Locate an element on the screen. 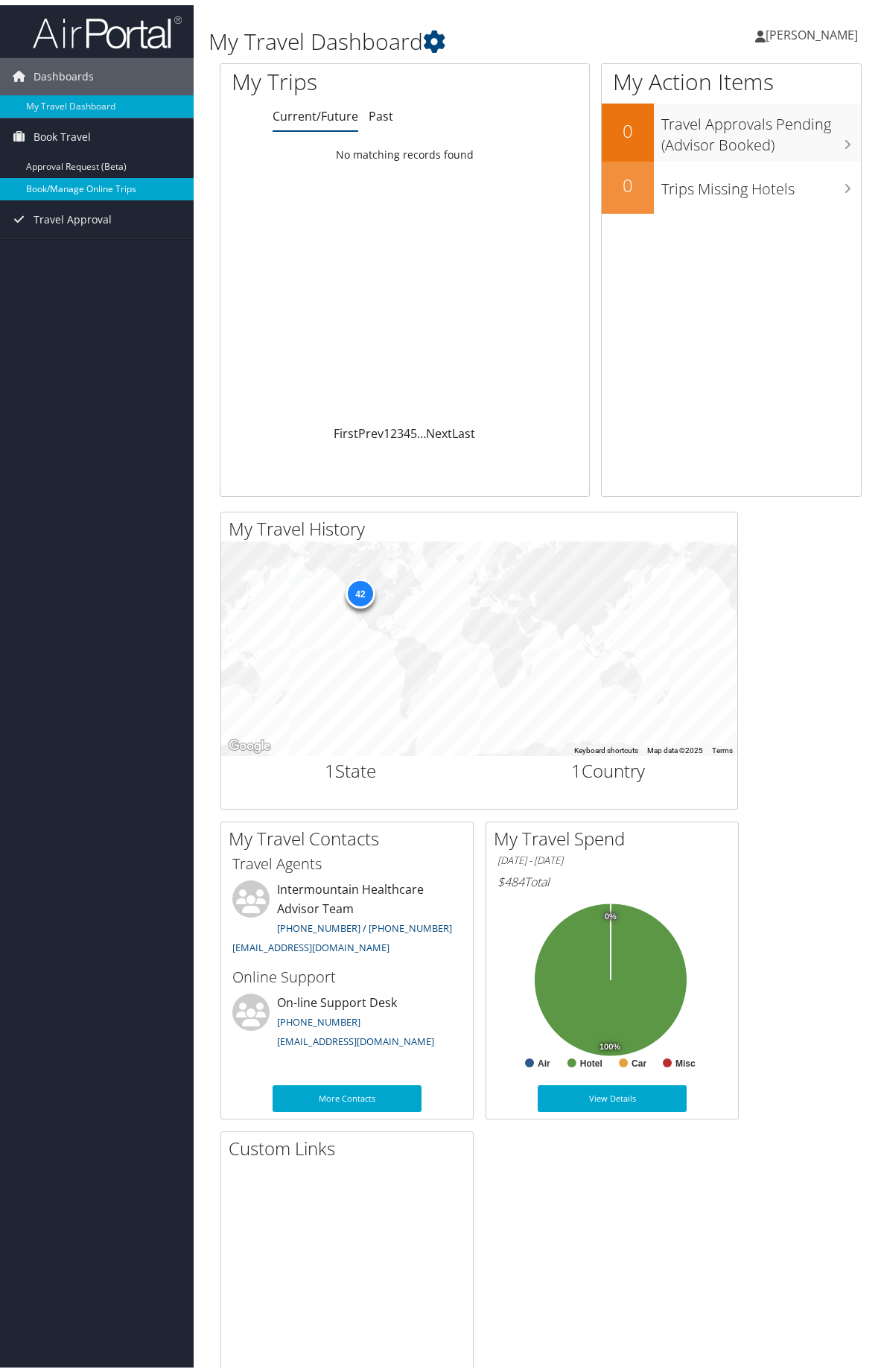 This screenshot has height=1372, width=881. a: Prev is located at coordinates (371, 429).